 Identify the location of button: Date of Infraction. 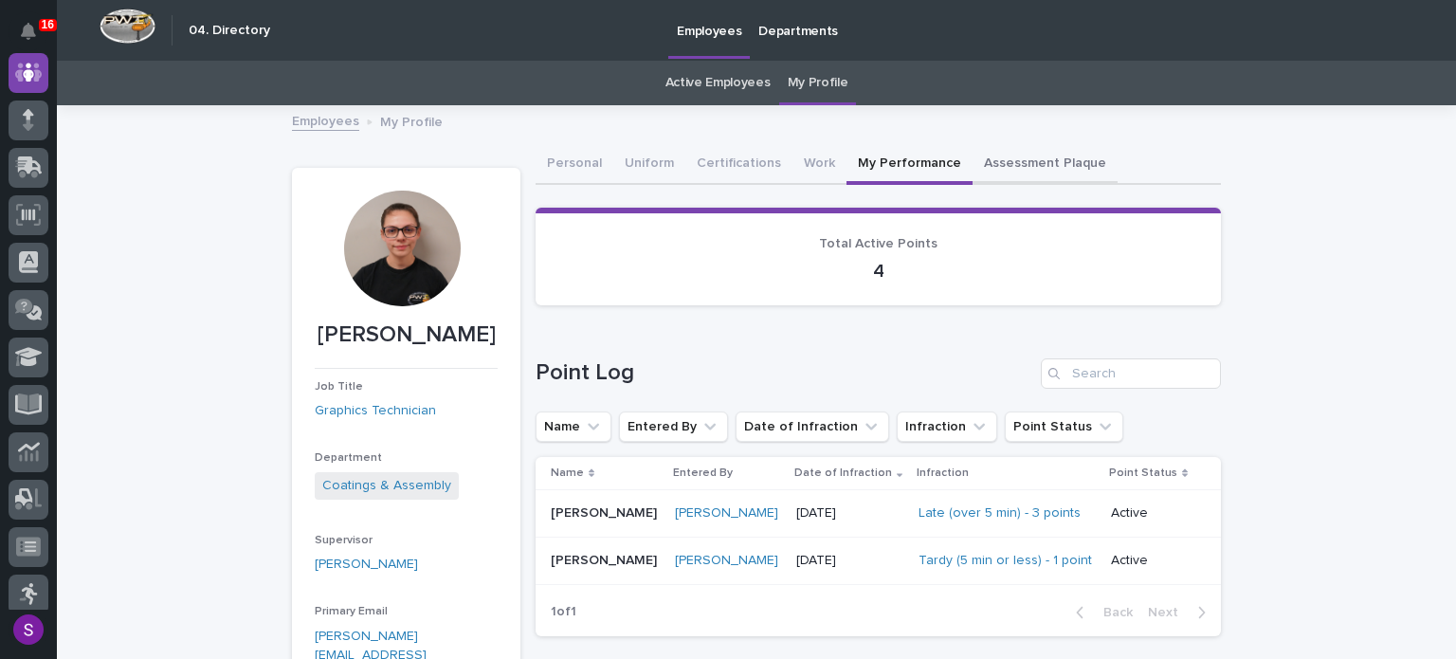
(812, 427).